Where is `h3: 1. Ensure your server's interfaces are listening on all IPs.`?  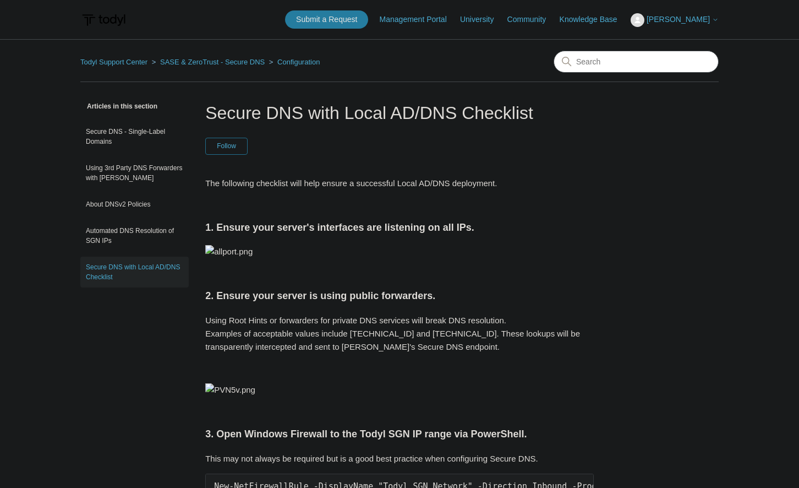 h3: 1. Ensure your server's interfaces are listening on all IPs. is located at coordinates (400, 227).